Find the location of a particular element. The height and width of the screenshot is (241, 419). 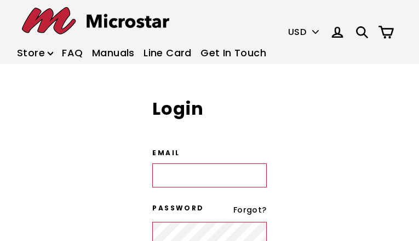

a: Line Card is located at coordinates (167, 53).